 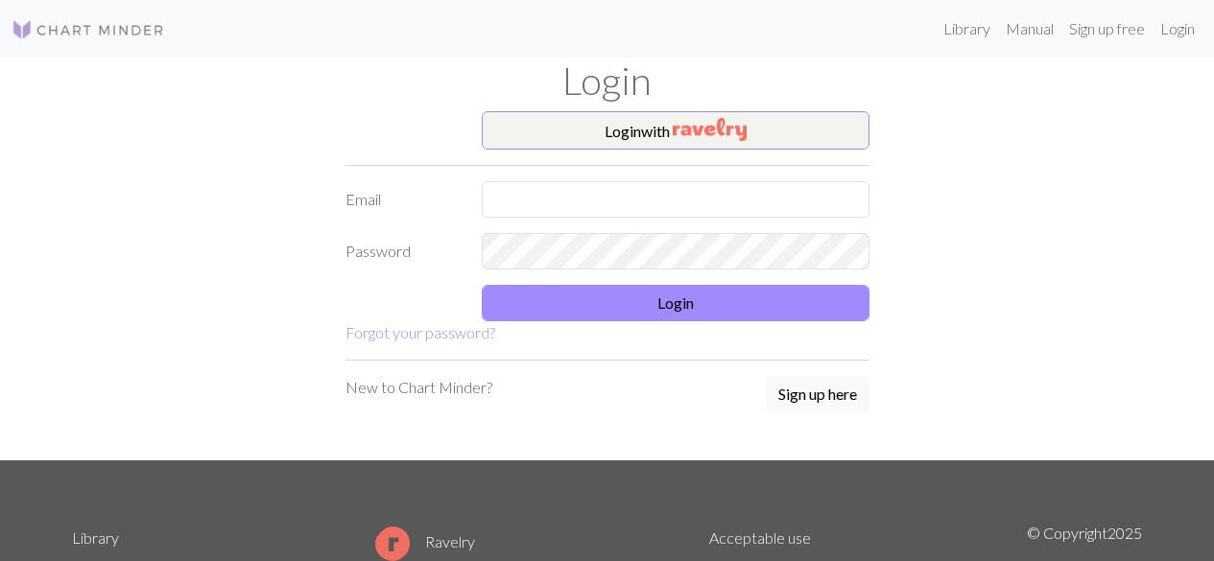 I want to click on label: Email, so click(x=402, y=200).